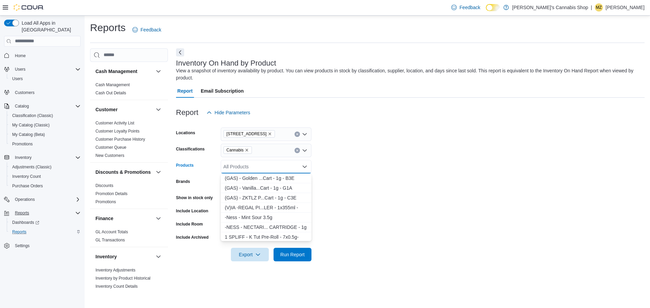 The height and width of the screenshot is (308, 650). What do you see at coordinates (115, 123) in the screenshot?
I see `span: Customer Activity List` at bounding box center [115, 123].